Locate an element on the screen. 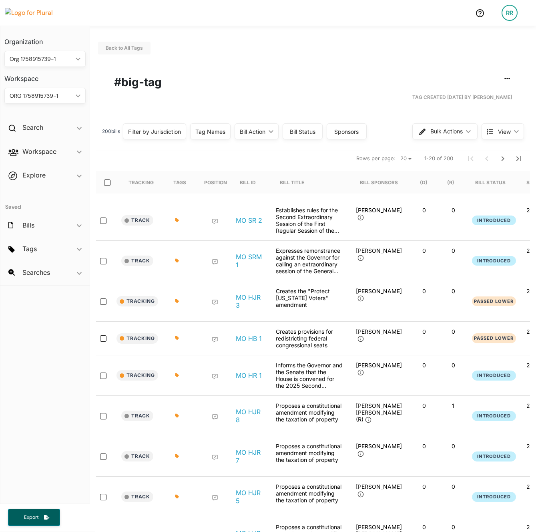 The height and width of the screenshot is (532, 536). input: select-row-state-mo-2025s2-hjr7 is located at coordinates (103, 456).